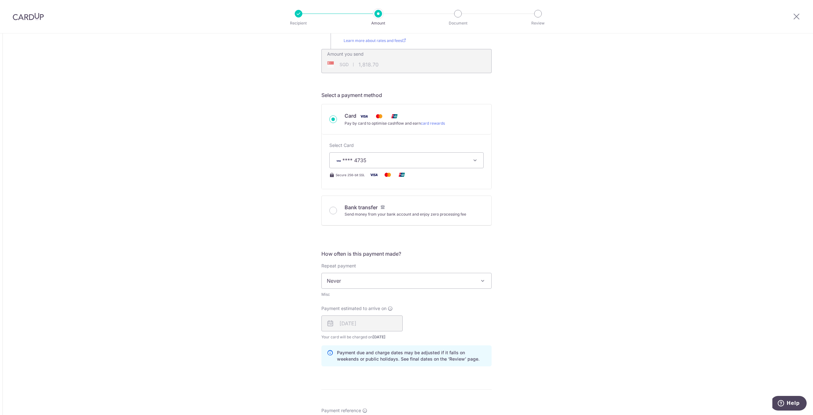  I want to click on div: Send money from your bank account and enjoy zero processing fee, so click(405, 214).